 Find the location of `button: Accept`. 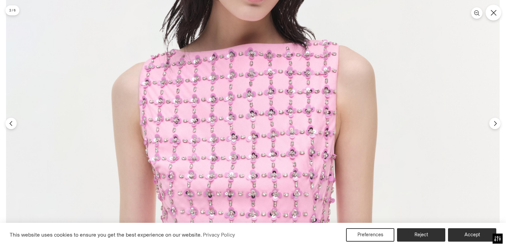

button: Accept is located at coordinates (472, 235).